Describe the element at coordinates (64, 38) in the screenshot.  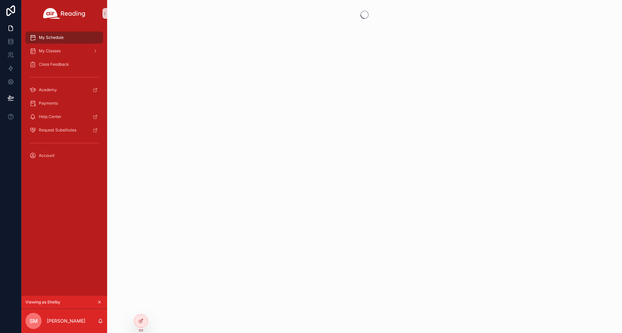
I see `a: My Schedule` at that location.